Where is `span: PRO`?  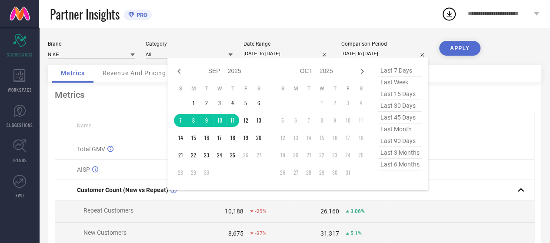 span: PRO is located at coordinates (141, 15).